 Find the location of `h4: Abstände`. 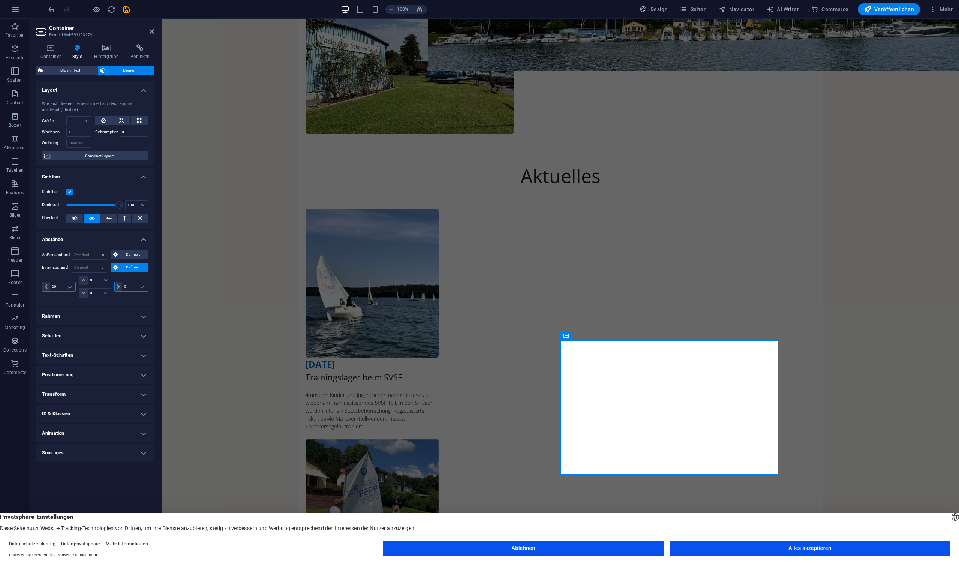

h4: Abstände is located at coordinates (95, 237).